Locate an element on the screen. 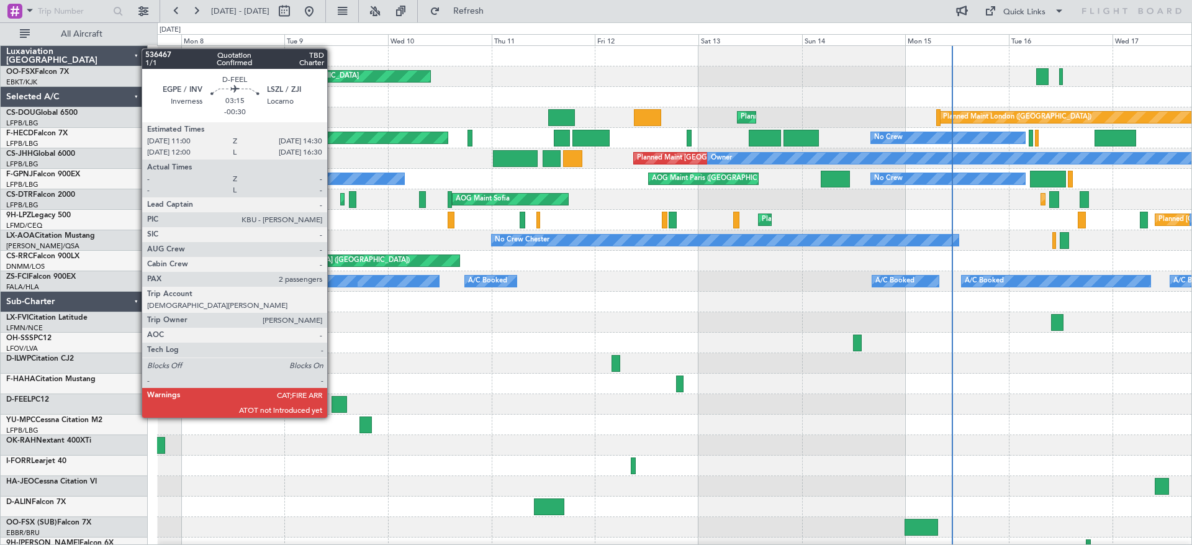  span: LX-AOA is located at coordinates (20, 236).